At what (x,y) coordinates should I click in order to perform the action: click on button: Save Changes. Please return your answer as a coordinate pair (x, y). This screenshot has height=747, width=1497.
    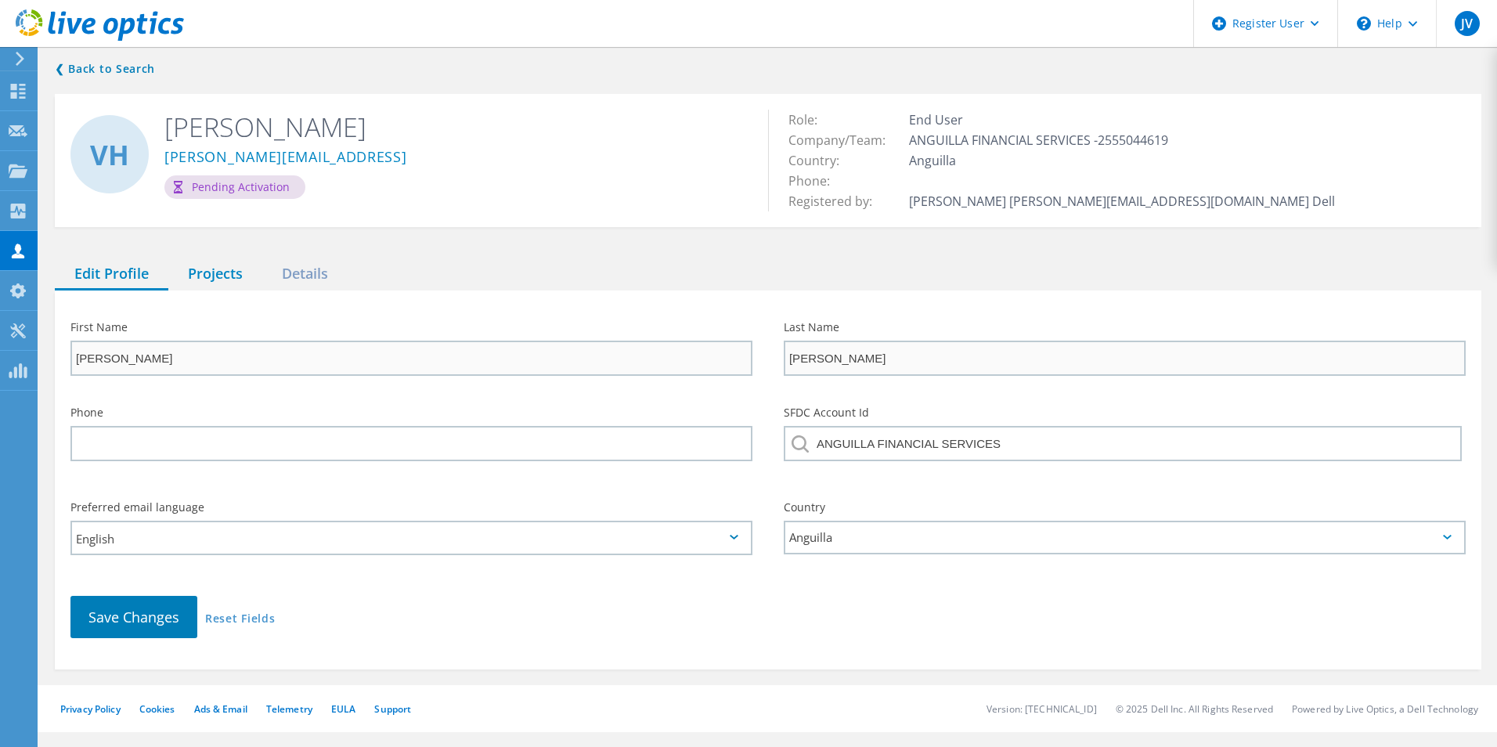
    Looking at the image, I should click on (134, 617).